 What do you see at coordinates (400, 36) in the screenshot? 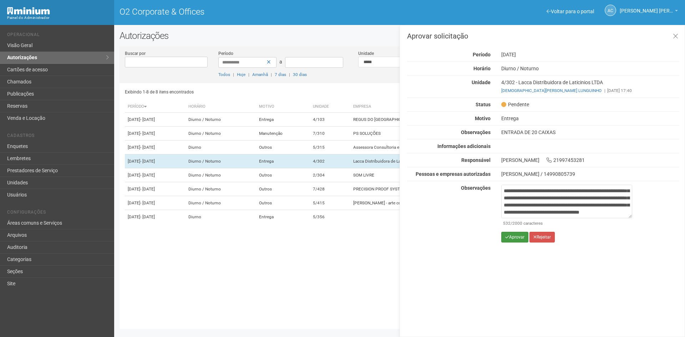
I see `h2: Autorizações` at bounding box center [400, 36].